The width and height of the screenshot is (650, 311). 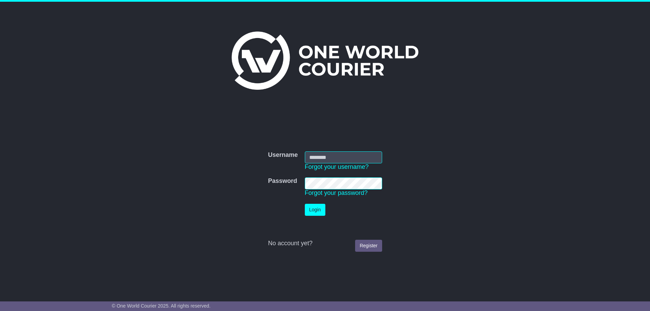 What do you see at coordinates (336, 193) in the screenshot?
I see `a: Forgot your password?` at bounding box center [336, 193].